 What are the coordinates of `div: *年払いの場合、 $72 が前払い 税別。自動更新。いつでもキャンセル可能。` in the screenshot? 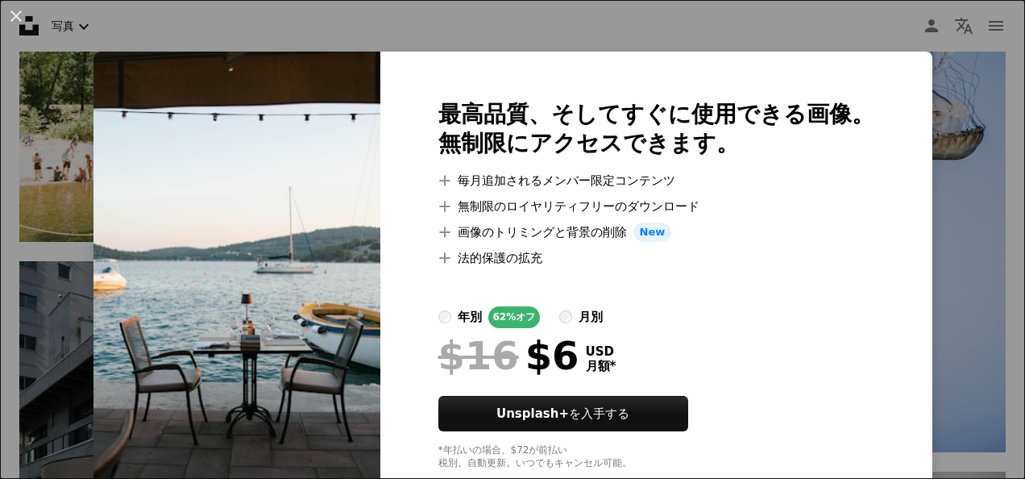 It's located at (656, 457).